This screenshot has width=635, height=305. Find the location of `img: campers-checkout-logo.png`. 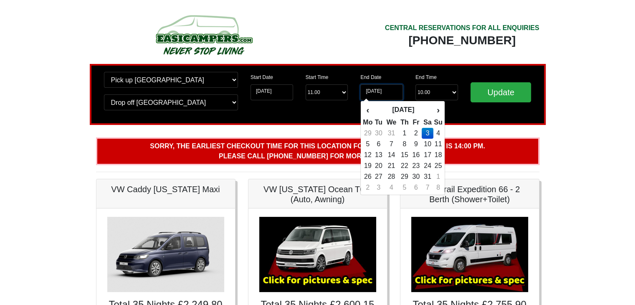

img: campers-checkout-logo.png is located at coordinates (204, 35).